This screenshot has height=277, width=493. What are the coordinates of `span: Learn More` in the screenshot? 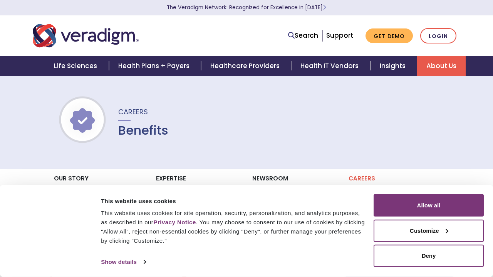 It's located at (324, 7).